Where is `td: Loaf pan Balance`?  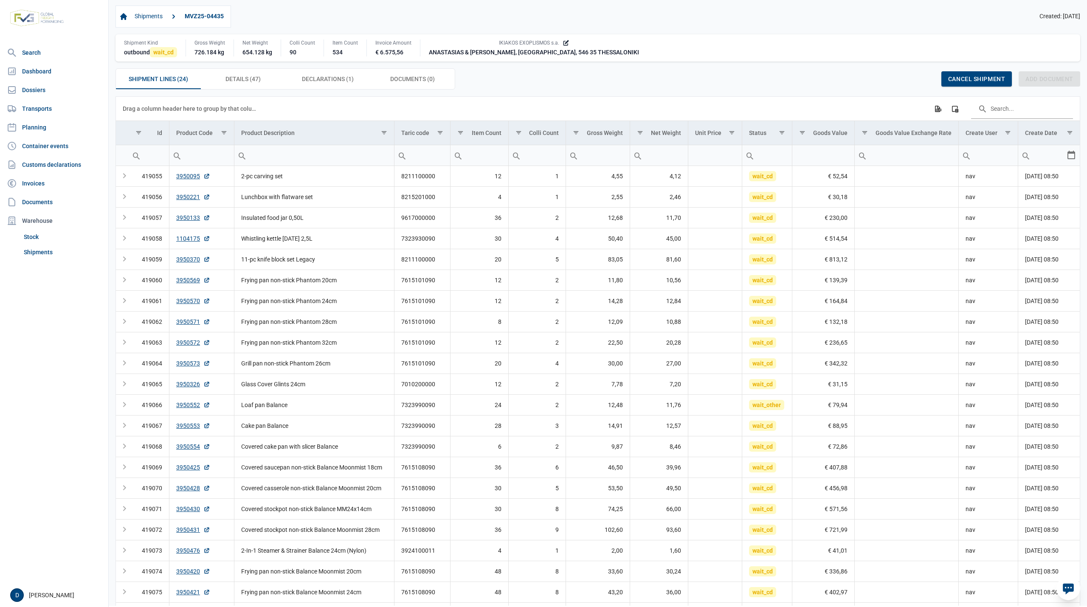 td: Loaf pan Balance is located at coordinates (314, 405).